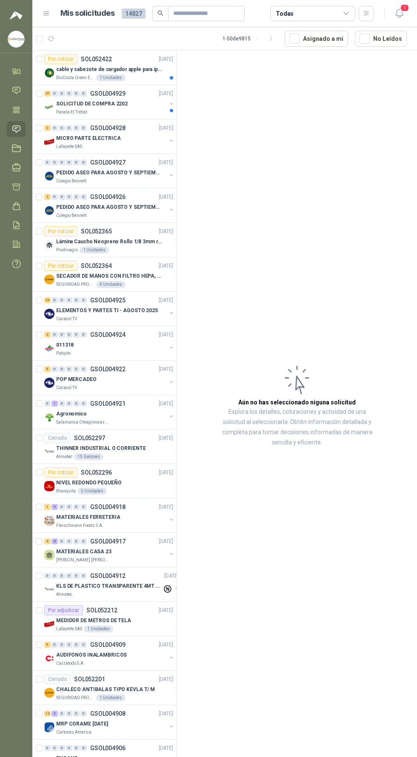 The height and width of the screenshot is (757, 417). What do you see at coordinates (67, 250) in the screenshot?
I see `p: Prodinagro` at bounding box center [67, 250].